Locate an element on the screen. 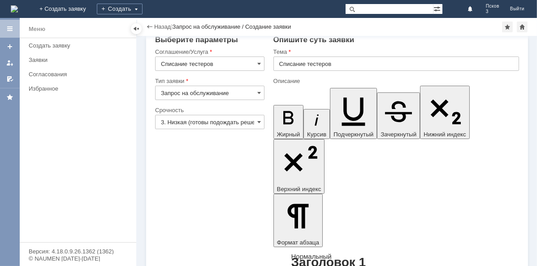 The width and height of the screenshot is (537, 266). a: Мои заявки is located at coordinates (10, 63).